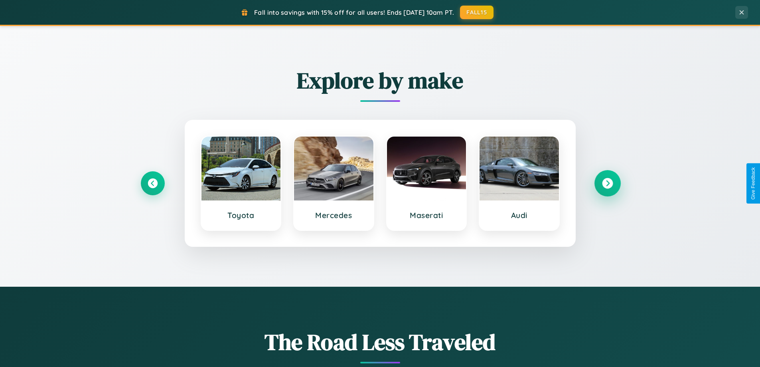 The image size is (760, 367). Describe the element at coordinates (426, 215) in the screenshot. I see `h3: Maserati` at that location.